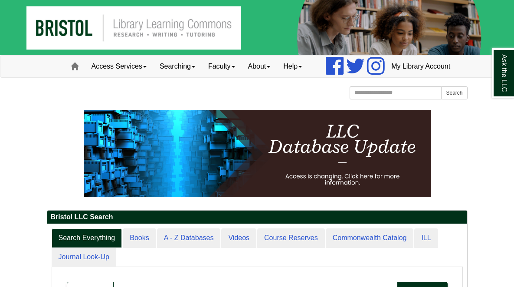 The width and height of the screenshot is (514, 287). I want to click on a: Access Services, so click(119, 66).